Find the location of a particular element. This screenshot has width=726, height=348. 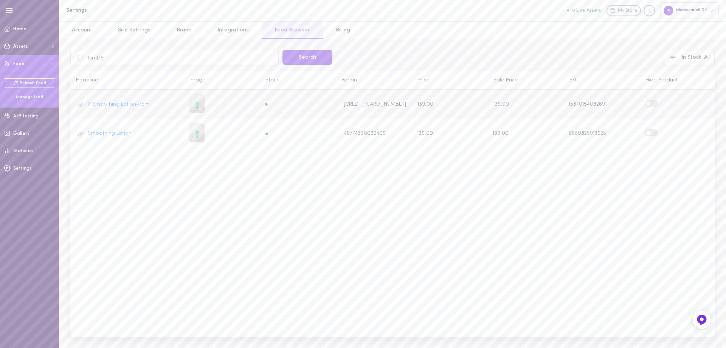

span: Statistics is located at coordinates (23, 151).